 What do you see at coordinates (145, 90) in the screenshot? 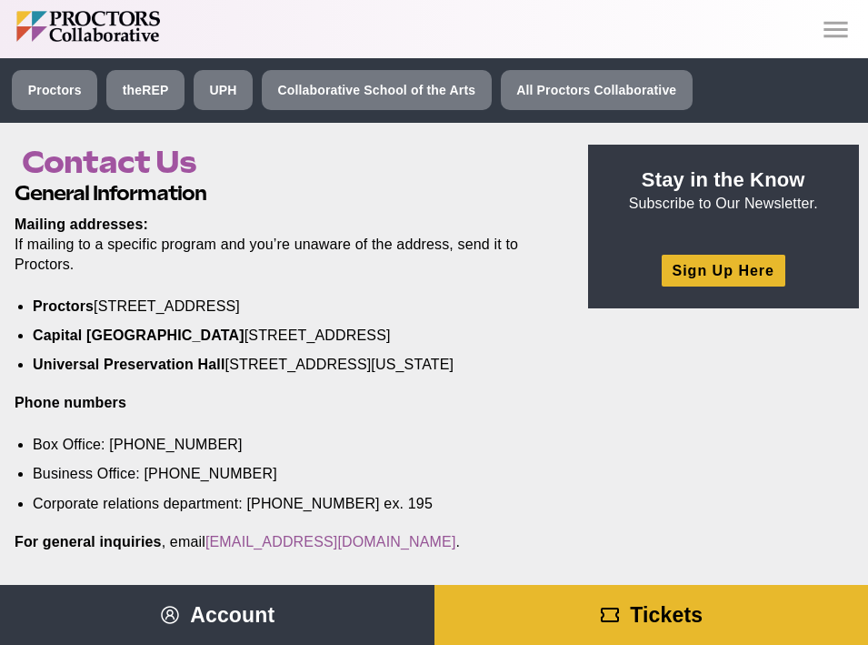
I see `a: theREP` at bounding box center [145, 90].